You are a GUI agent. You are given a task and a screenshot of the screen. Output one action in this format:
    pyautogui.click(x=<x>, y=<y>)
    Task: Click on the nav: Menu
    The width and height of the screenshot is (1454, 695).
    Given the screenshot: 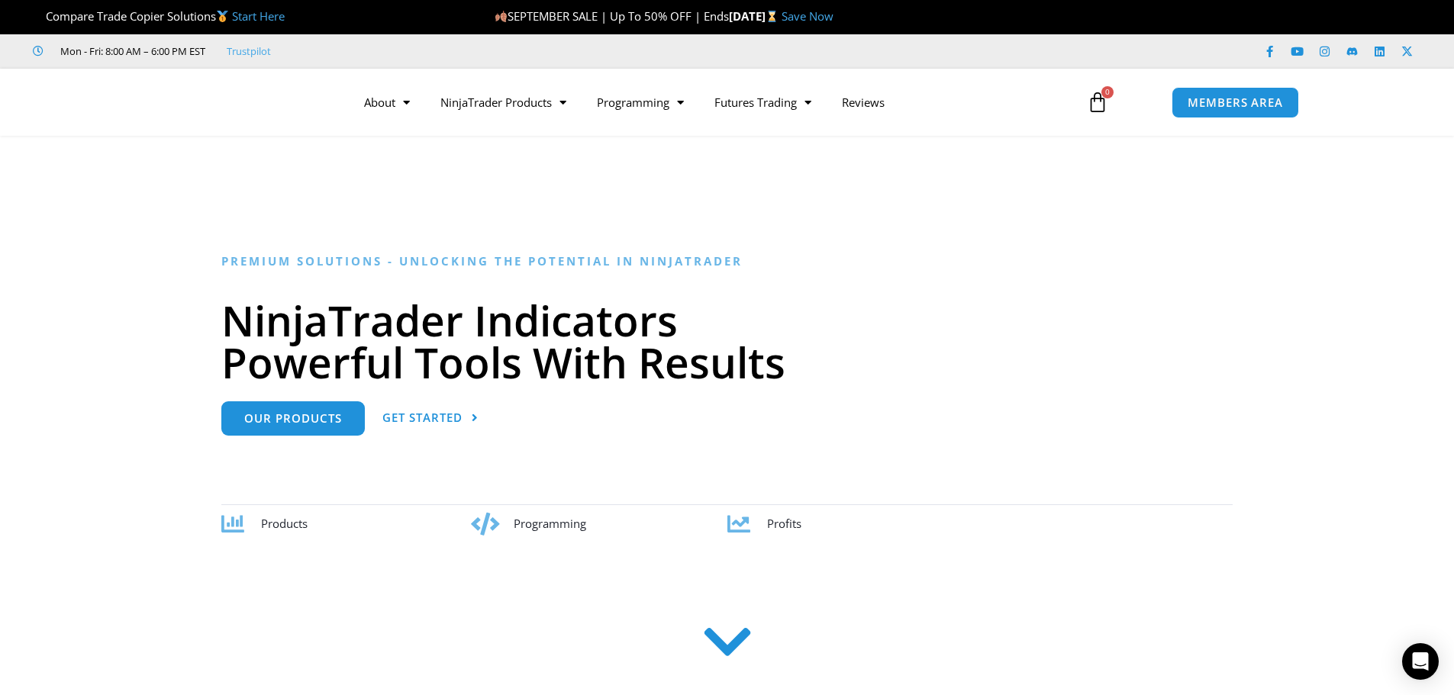 What is the action you would take?
    pyautogui.click(x=709, y=102)
    